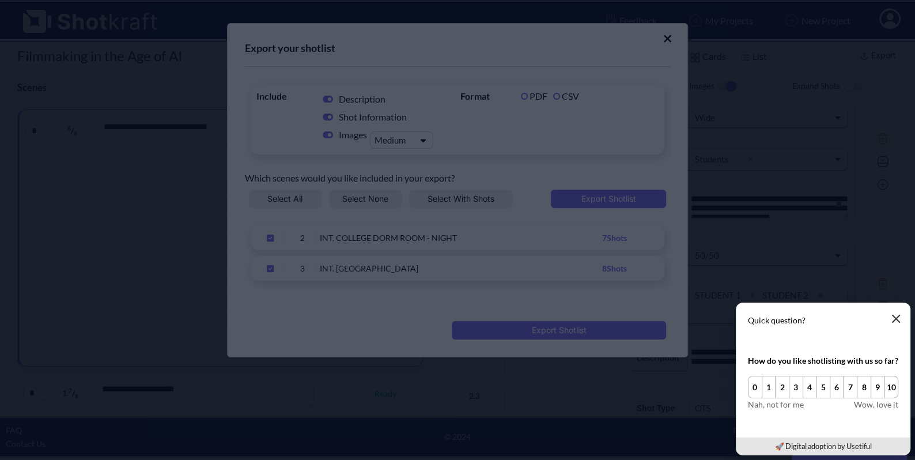 This screenshot has height=460, width=915. I want to click on button: 1, so click(769, 387).